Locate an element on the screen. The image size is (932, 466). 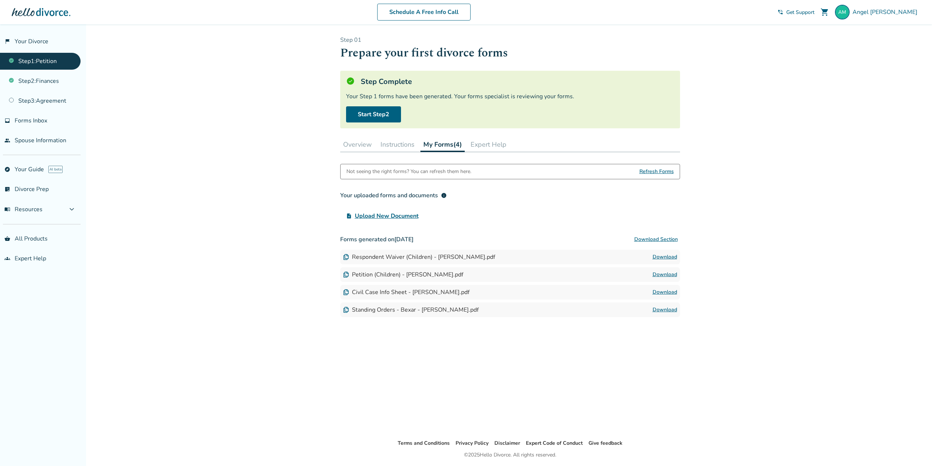
p: Step 0 1 is located at coordinates (510, 40).